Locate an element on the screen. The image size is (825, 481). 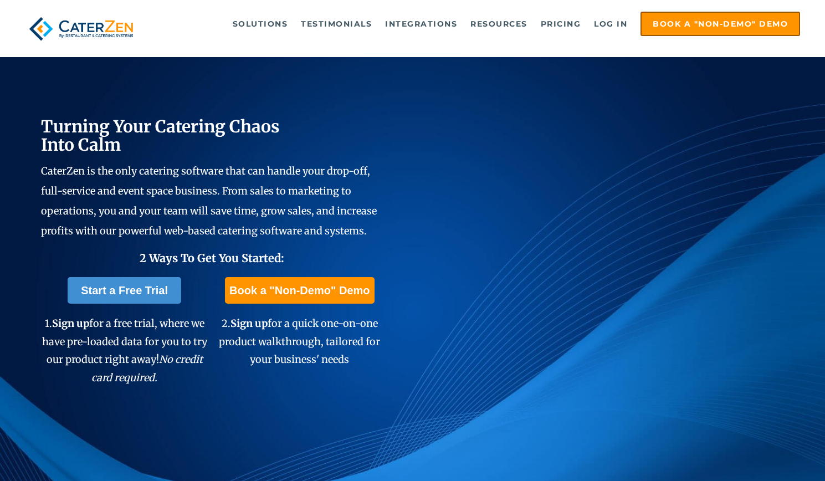
a: Pricing is located at coordinates (561, 24).